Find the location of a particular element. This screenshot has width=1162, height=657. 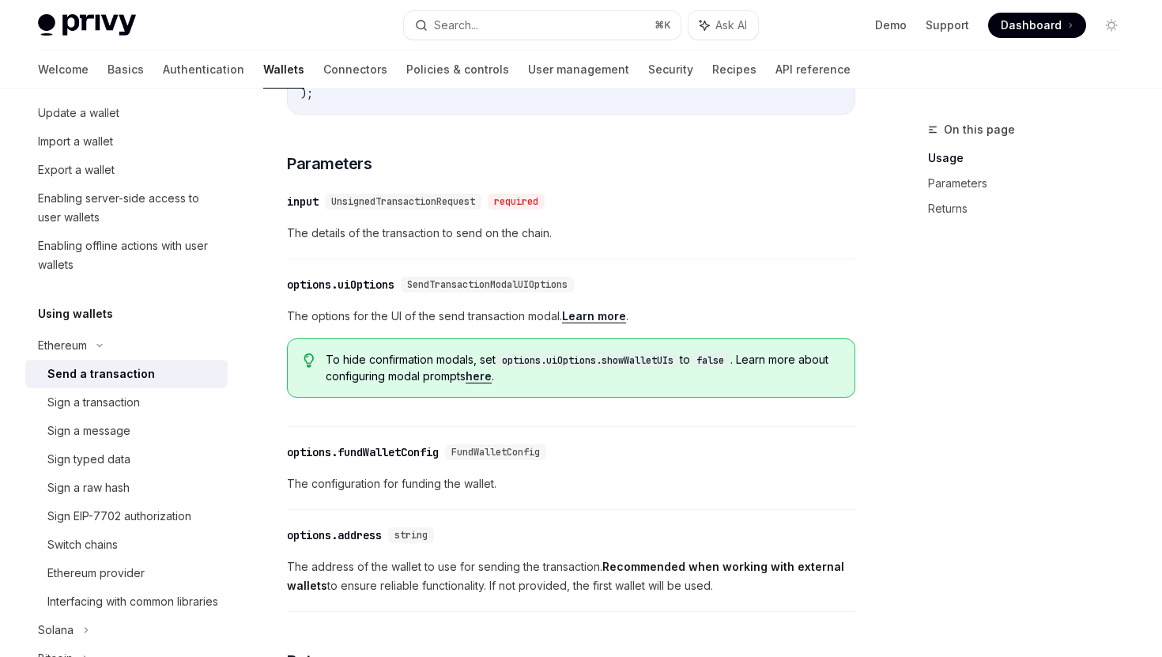

a: Parameters is located at coordinates (1032, 183).